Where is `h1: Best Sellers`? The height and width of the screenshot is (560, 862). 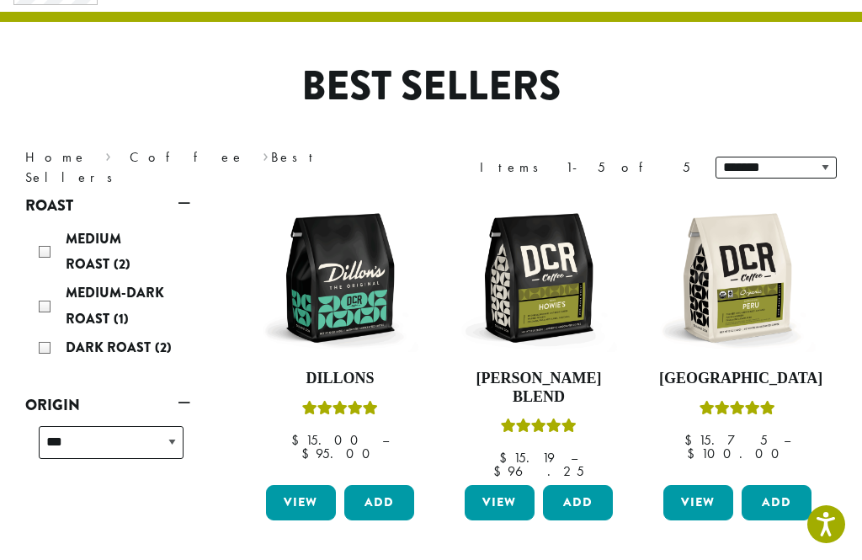 h1: Best Sellers is located at coordinates (431, 87).